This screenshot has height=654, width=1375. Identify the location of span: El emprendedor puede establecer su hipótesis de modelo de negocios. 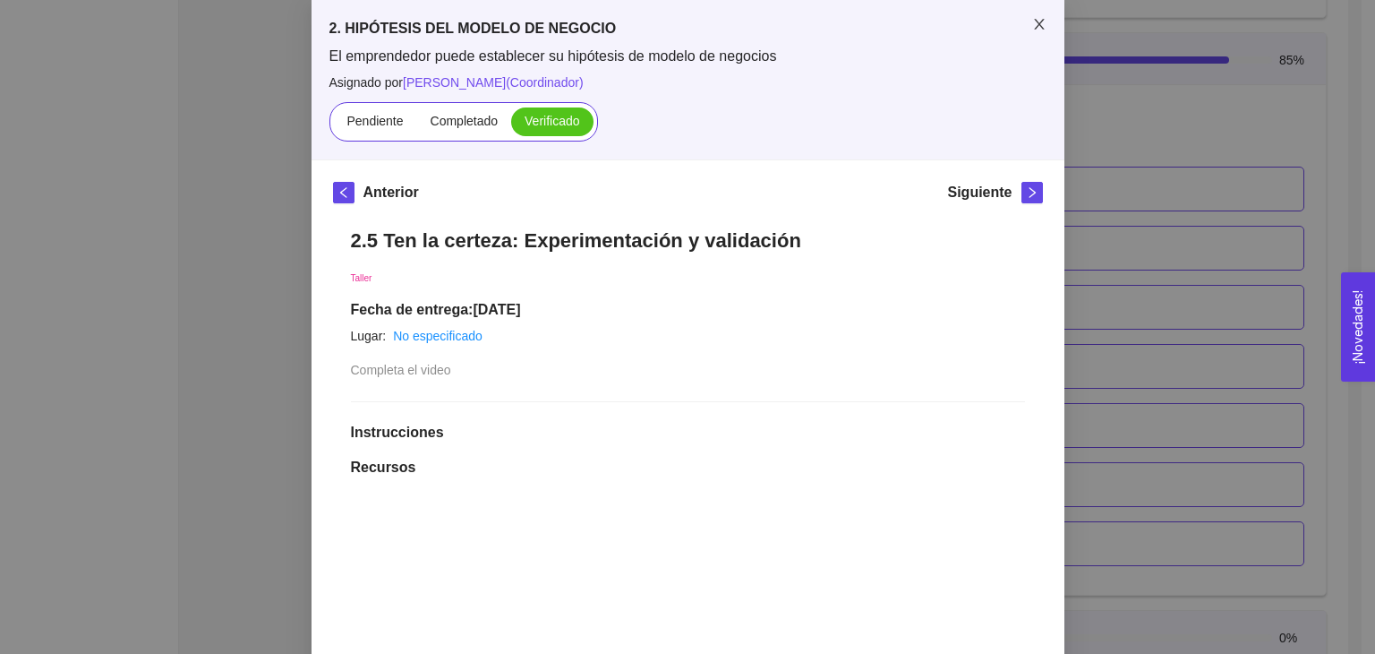
(688, 56).